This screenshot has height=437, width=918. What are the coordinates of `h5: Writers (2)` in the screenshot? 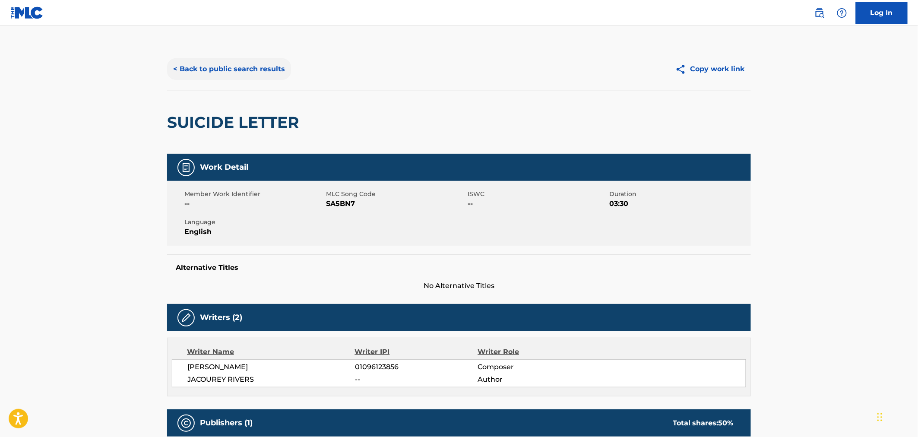 It's located at (221, 317).